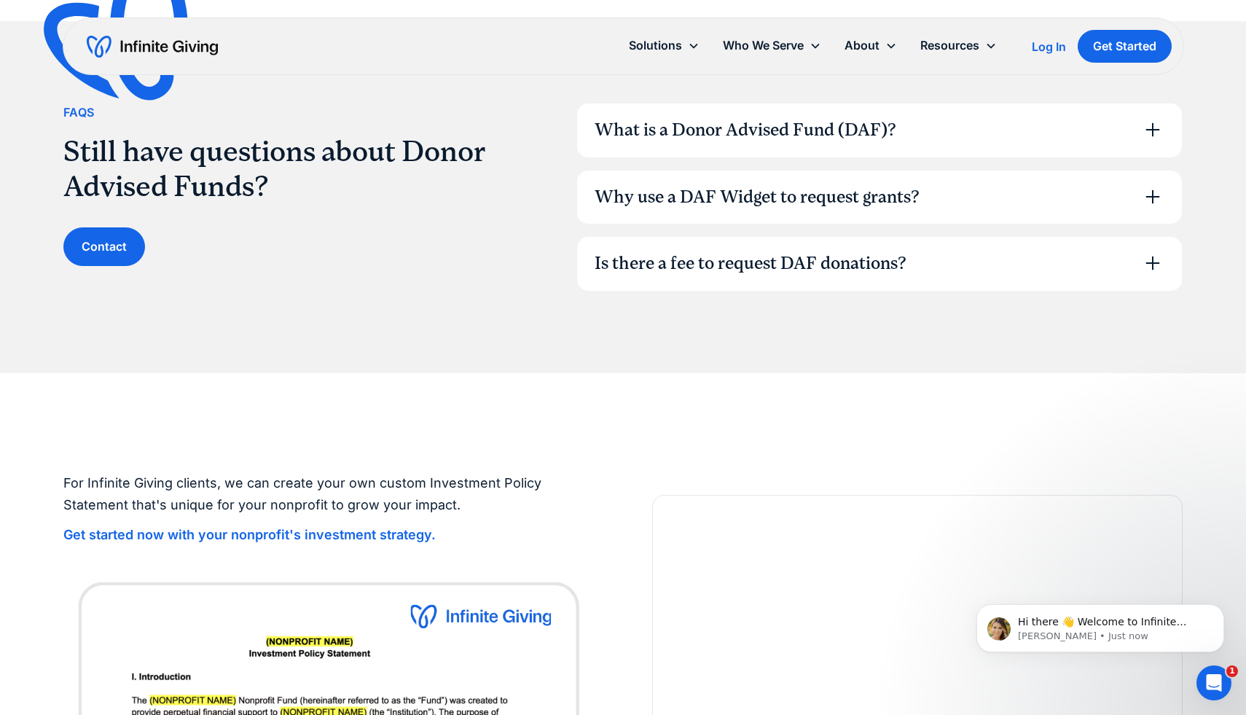 The width and height of the screenshot is (1246, 715). Describe the element at coordinates (1048, 47) in the screenshot. I see `a: Log In` at that location.